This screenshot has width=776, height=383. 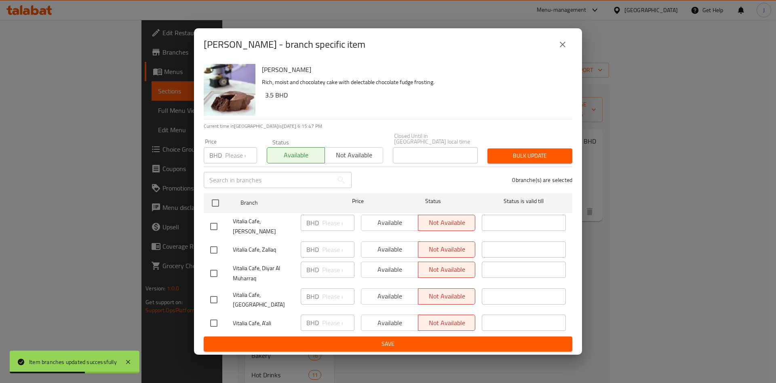 What do you see at coordinates (542, 180) in the screenshot?
I see `p: 0 branche(s) are selected` at bounding box center [542, 180].